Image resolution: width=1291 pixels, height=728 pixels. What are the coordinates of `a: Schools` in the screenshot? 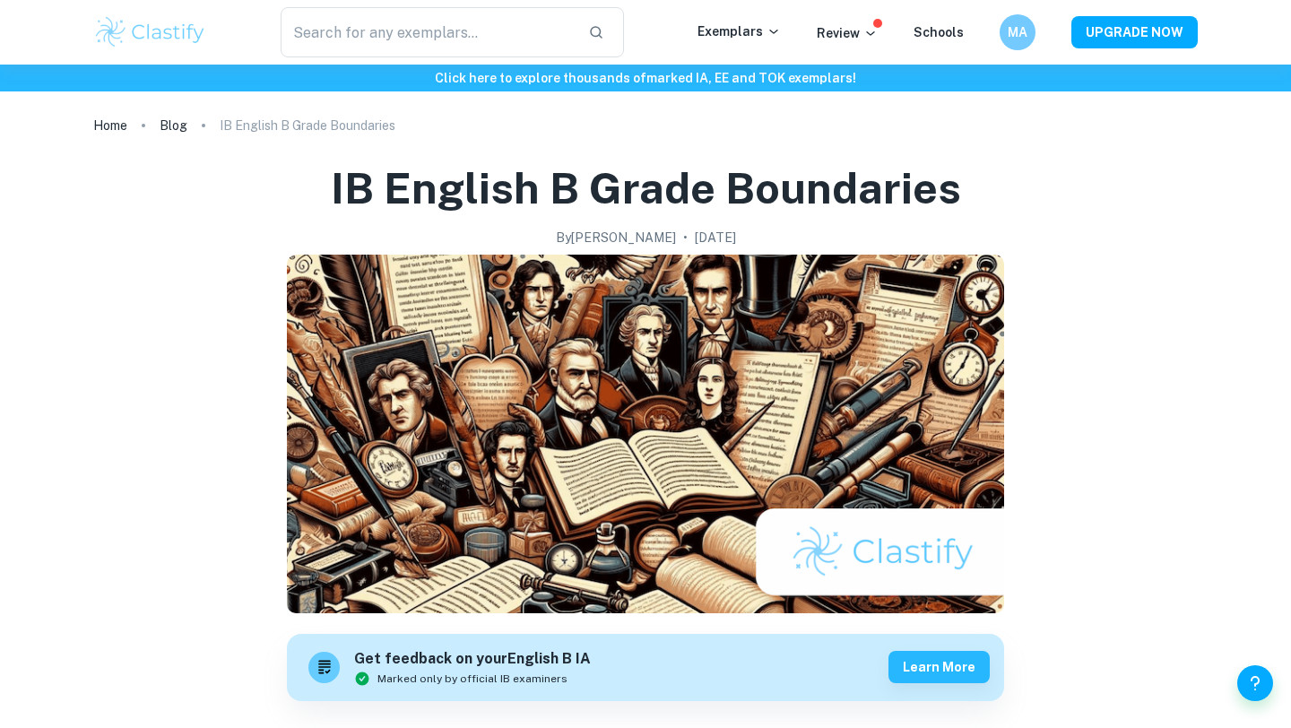 It's located at (939, 32).